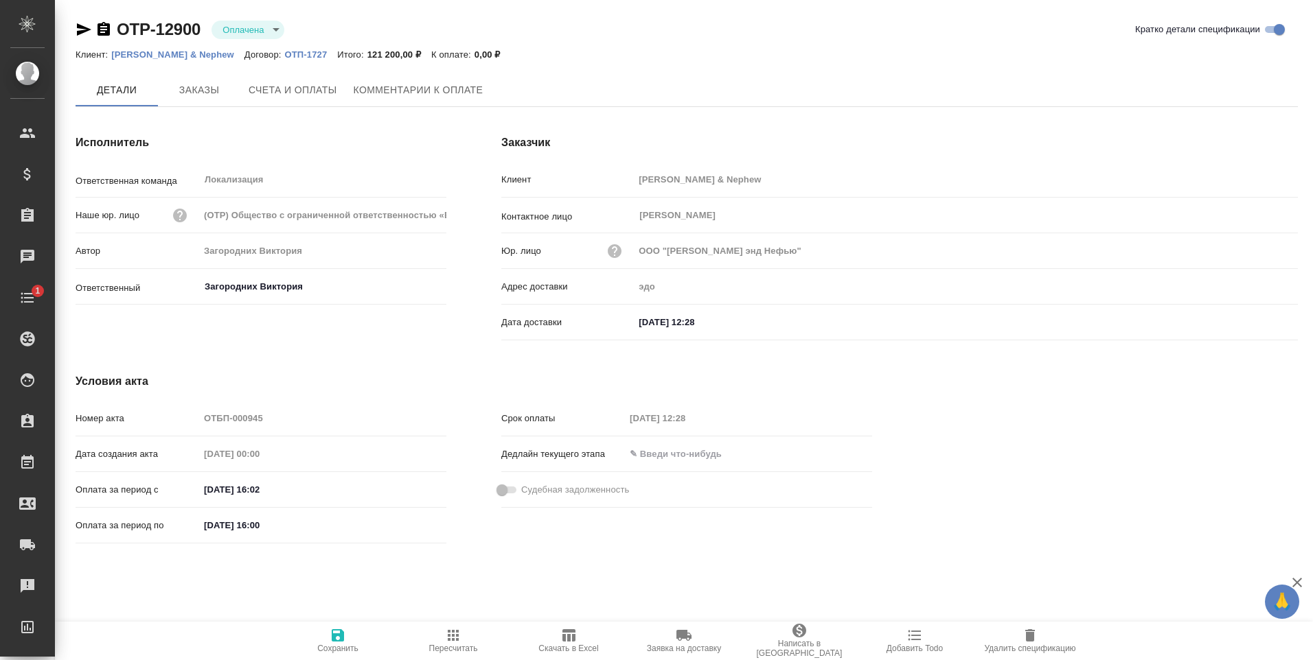  Describe the element at coordinates (243, 30) in the screenshot. I see `button: Оплачена` at that location.